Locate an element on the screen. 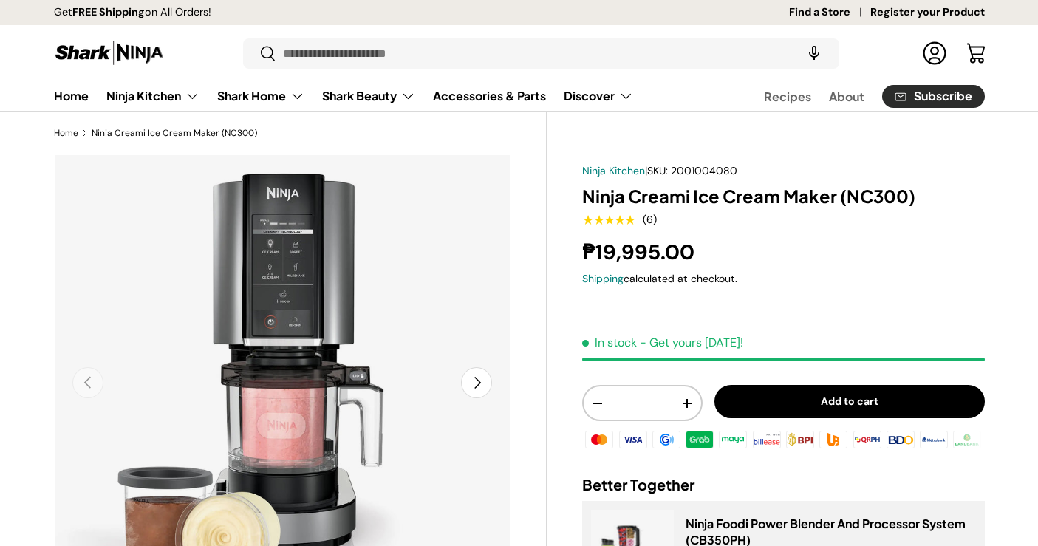 This screenshot has width=1038, height=546. img: maya is located at coordinates (733, 440).